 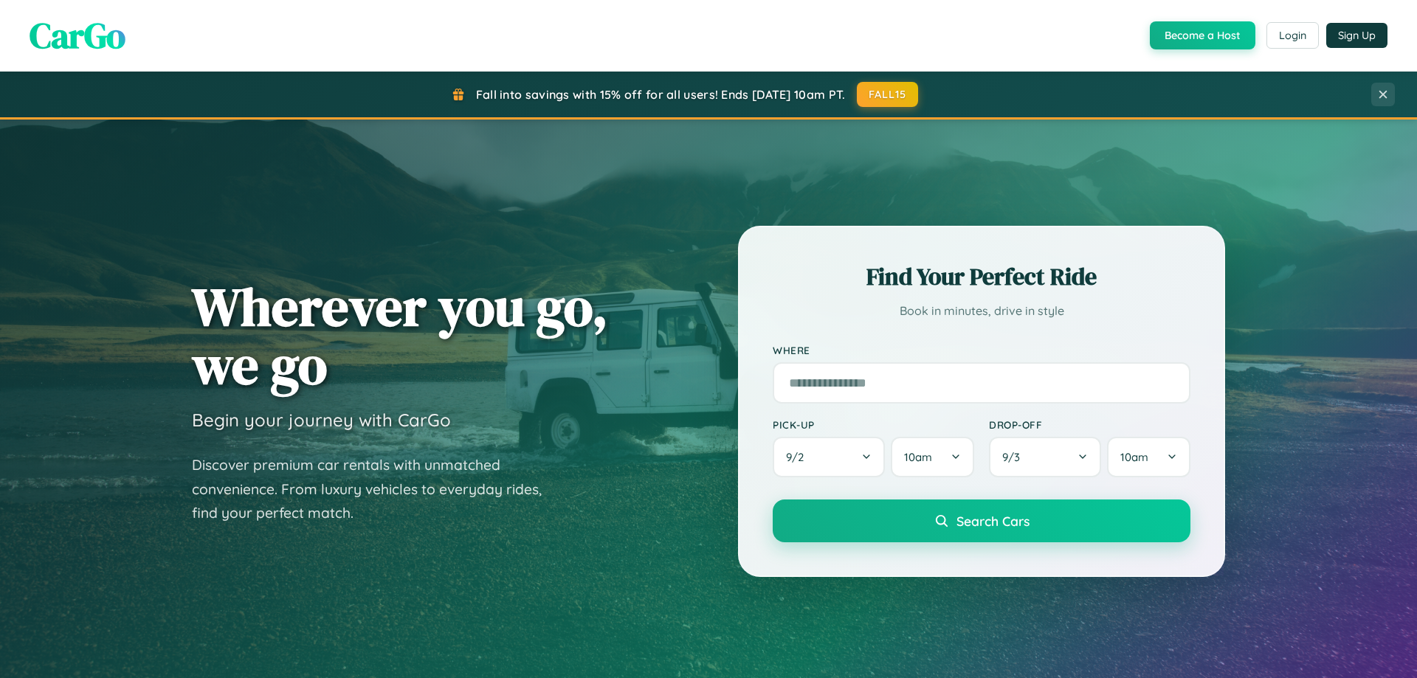 What do you see at coordinates (77, 35) in the screenshot?
I see `span: CarGo` at bounding box center [77, 35].